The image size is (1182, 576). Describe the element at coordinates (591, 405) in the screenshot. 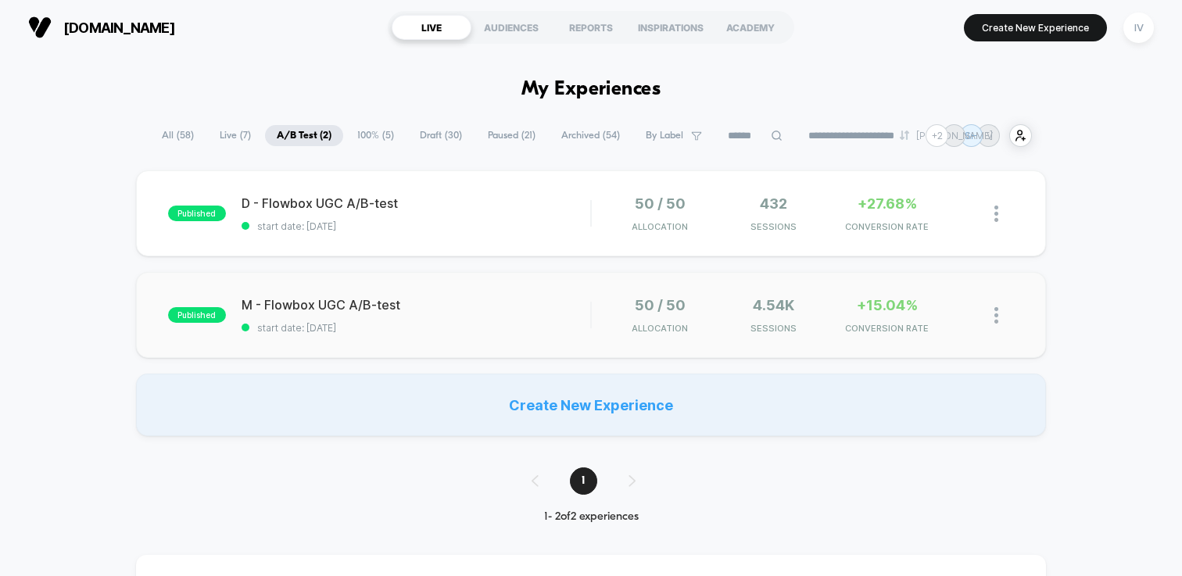

I see `div: Create New Experience` at that location.